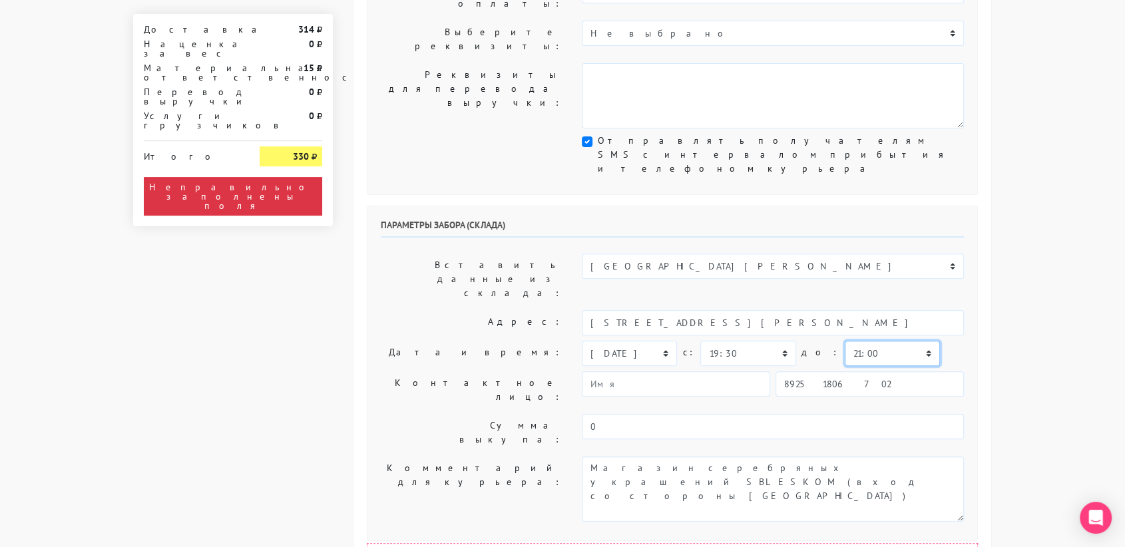  What do you see at coordinates (192, 154) in the screenshot?
I see `div: Итого` at bounding box center [192, 154].